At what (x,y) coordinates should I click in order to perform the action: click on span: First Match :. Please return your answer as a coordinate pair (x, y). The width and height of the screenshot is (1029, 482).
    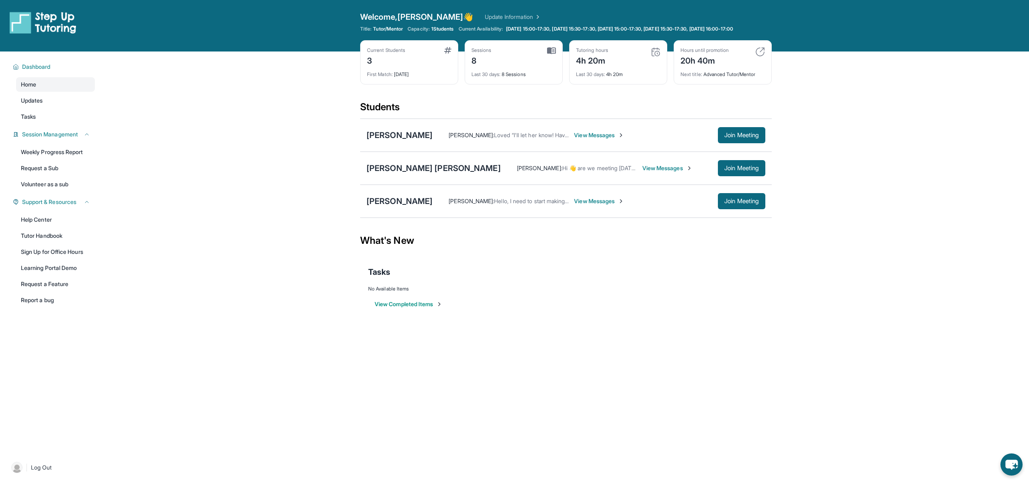
    Looking at the image, I should click on (380, 74).